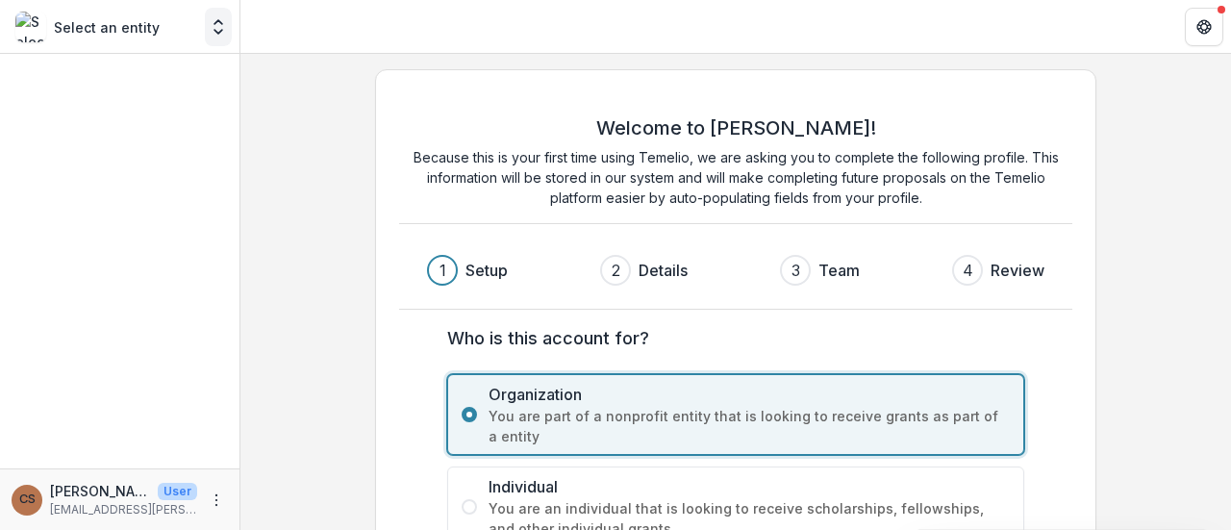 The height and width of the screenshot is (530, 1231). Describe the element at coordinates (663, 270) in the screenshot. I see `h3: Details` at that location.